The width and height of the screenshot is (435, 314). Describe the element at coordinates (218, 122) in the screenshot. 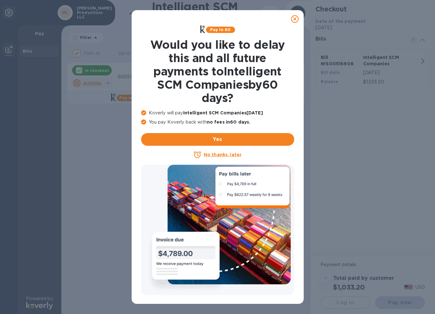

I see `p: You pay Koverly back with` at that location.